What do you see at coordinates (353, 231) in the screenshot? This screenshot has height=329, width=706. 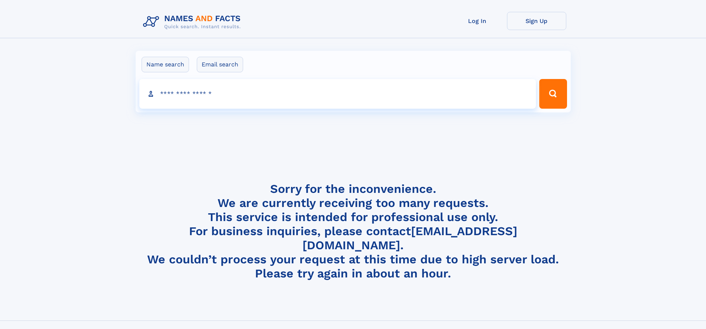 I see `h4: Sorry for the inconvenience. We are currently receiving too many requests. This service is intend...` at bounding box center [353, 231].